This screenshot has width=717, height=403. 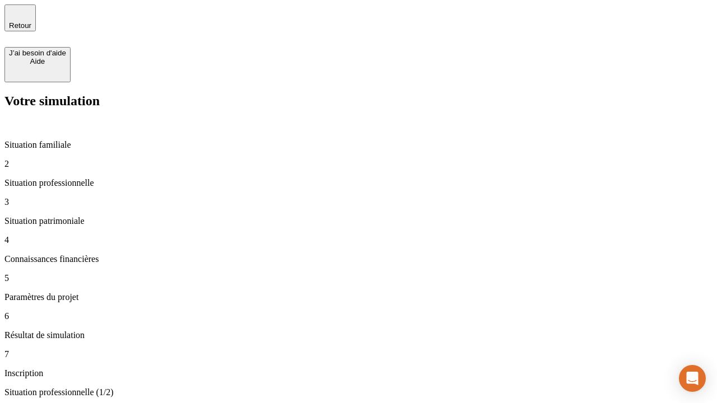 What do you see at coordinates (359, 183) in the screenshot?
I see `p: Situation professionnelle` at bounding box center [359, 183].